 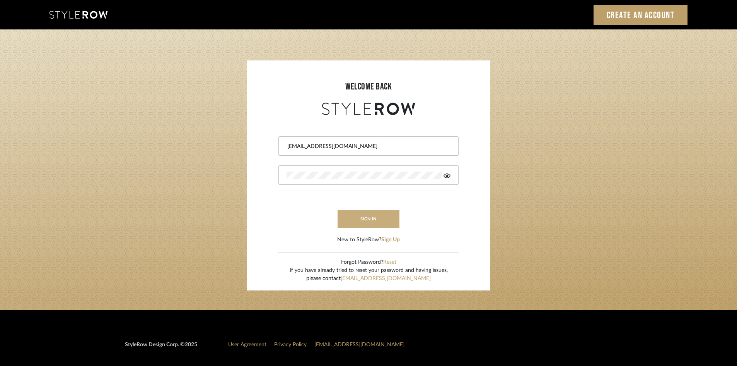 I want to click on a: Create an Account, so click(x=641, y=15).